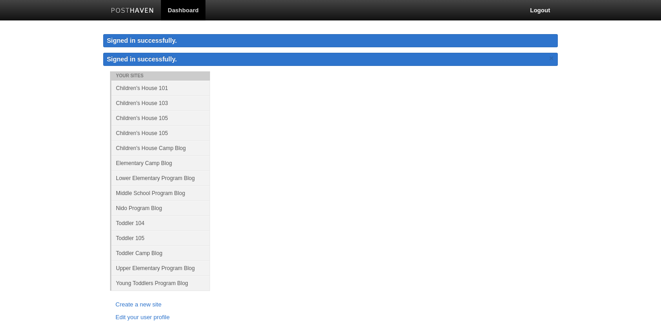 The height and width of the screenshot is (326, 661). What do you see at coordinates (160, 268) in the screenshot?
I see `a: Upper Elementary Program Blog` at bounding box center [160, 268].